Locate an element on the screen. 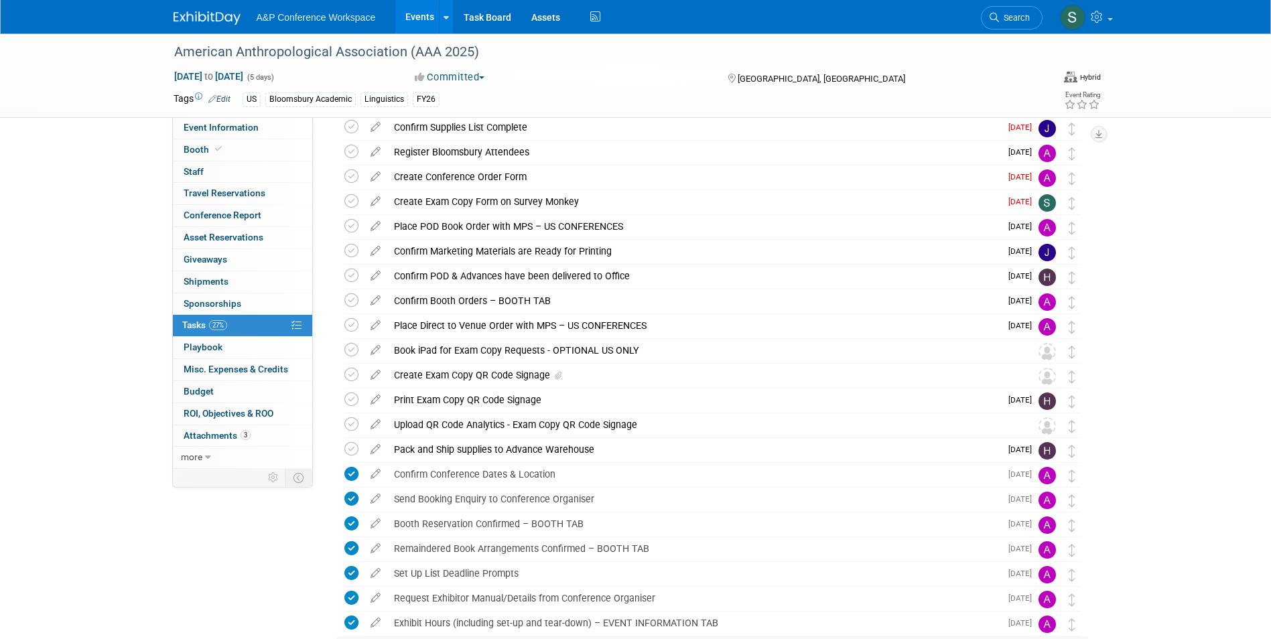  div: Upload QR Code Analytics - Exam Copy QR Code Signage is located at coordinates (699, 425).